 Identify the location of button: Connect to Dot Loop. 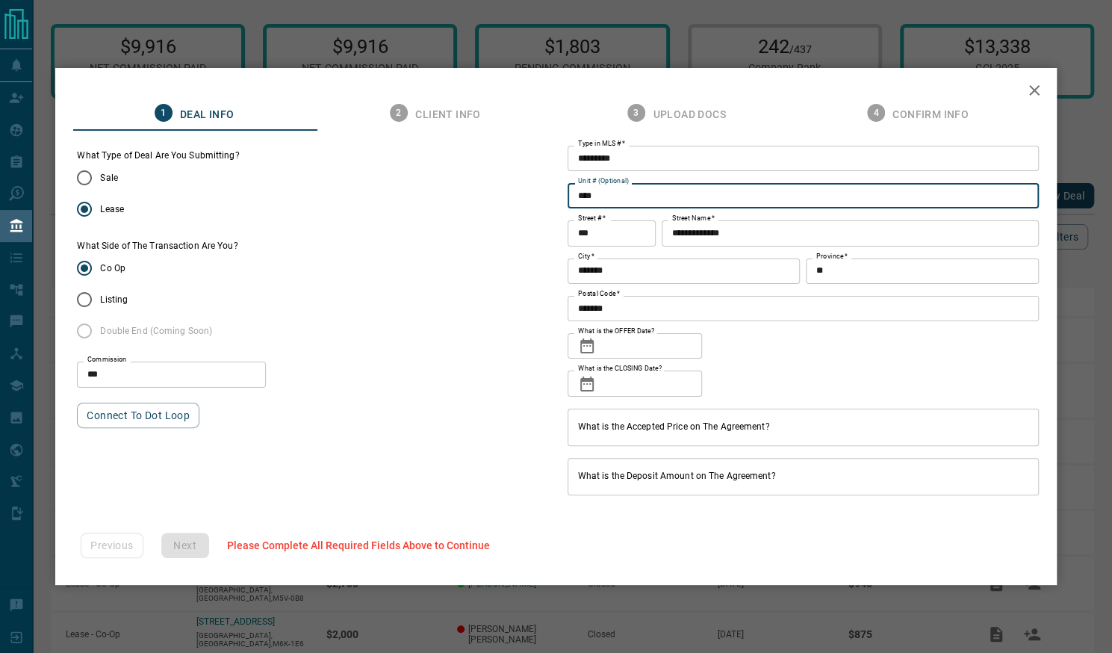
(138, 415).